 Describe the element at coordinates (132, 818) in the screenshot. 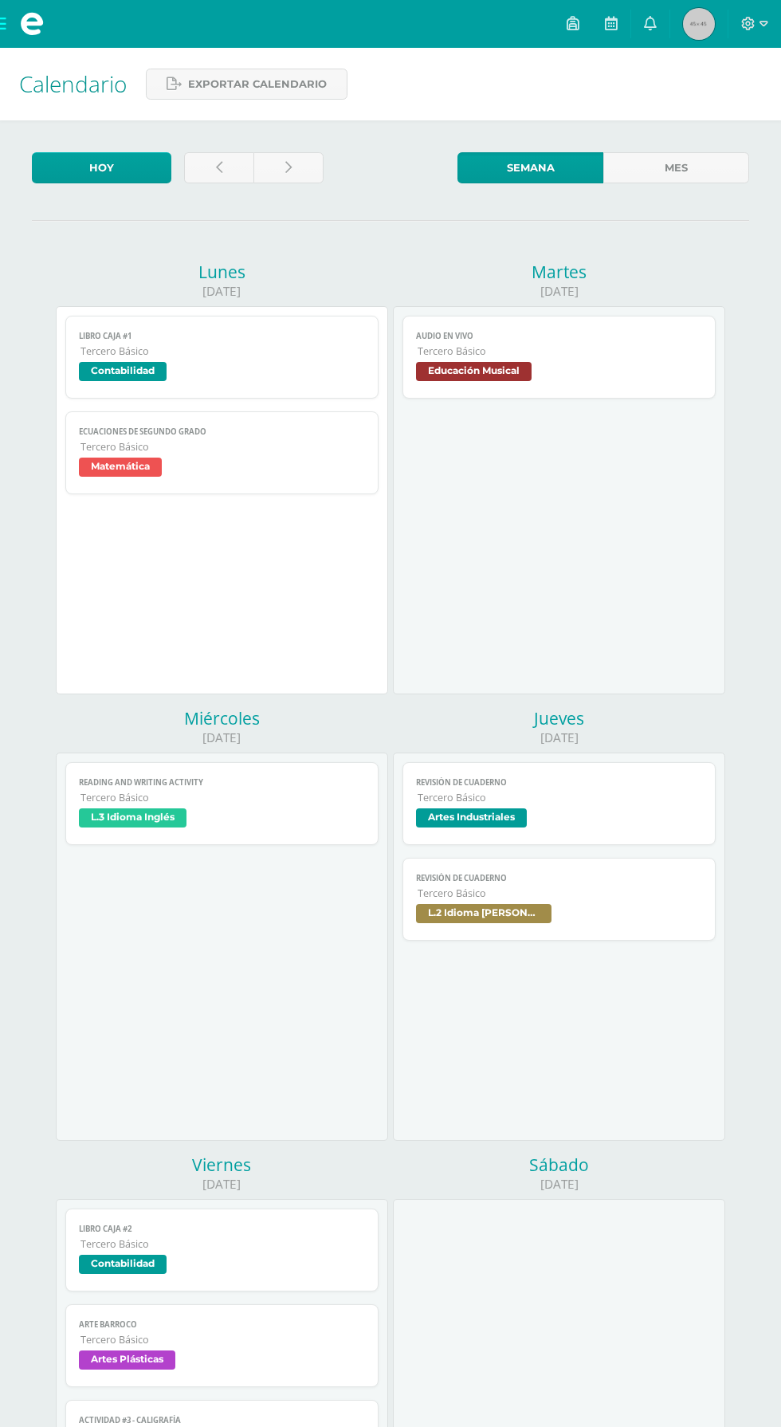

I see `span: L.3 Idioma Inglés` at that location.